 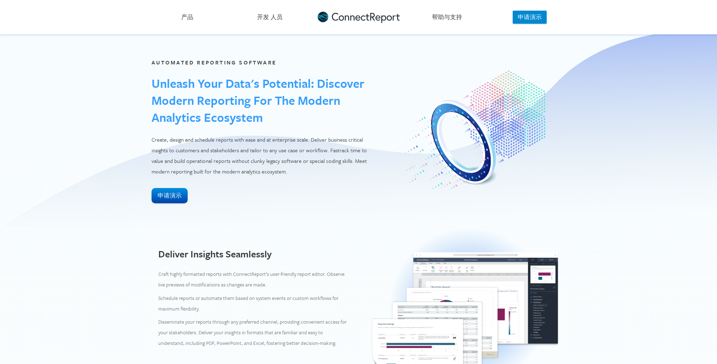 What do you see at coordinates (252, 303) in the screenshot?
I see `p: Schedule reports or automate them based on system events or custom workflows for maximum flexibil...` at bounding box center [252, 303].